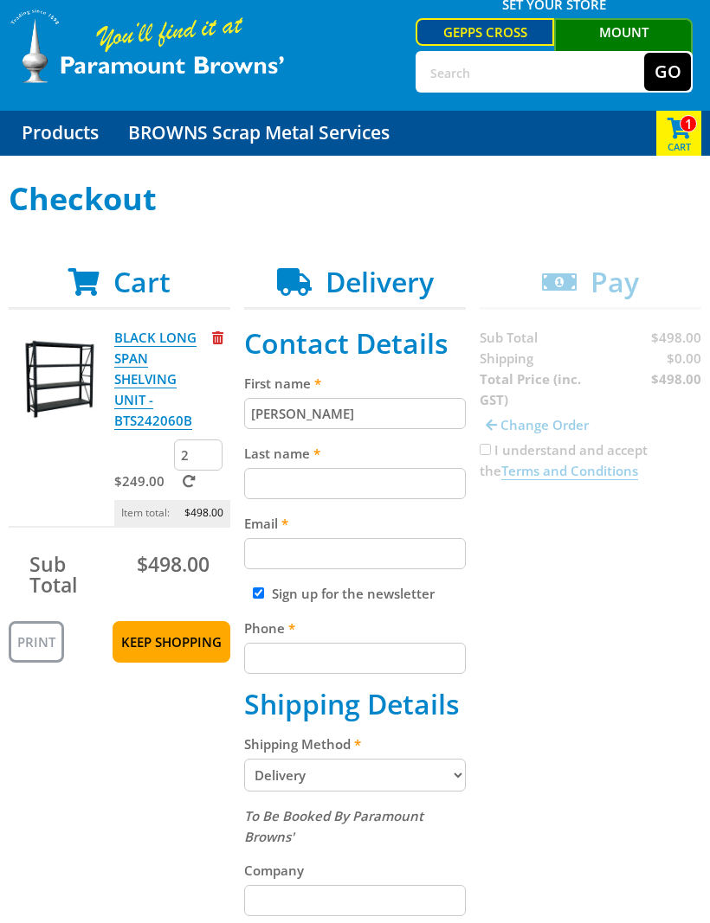 Image resolution: width=710 pixels, height=923 pixels. I want to click on span: Cart, so click(142, 282).